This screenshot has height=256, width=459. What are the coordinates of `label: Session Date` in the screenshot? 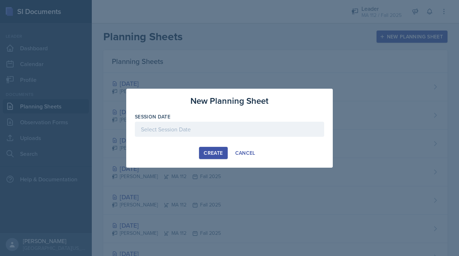 It's located at (153, 117).